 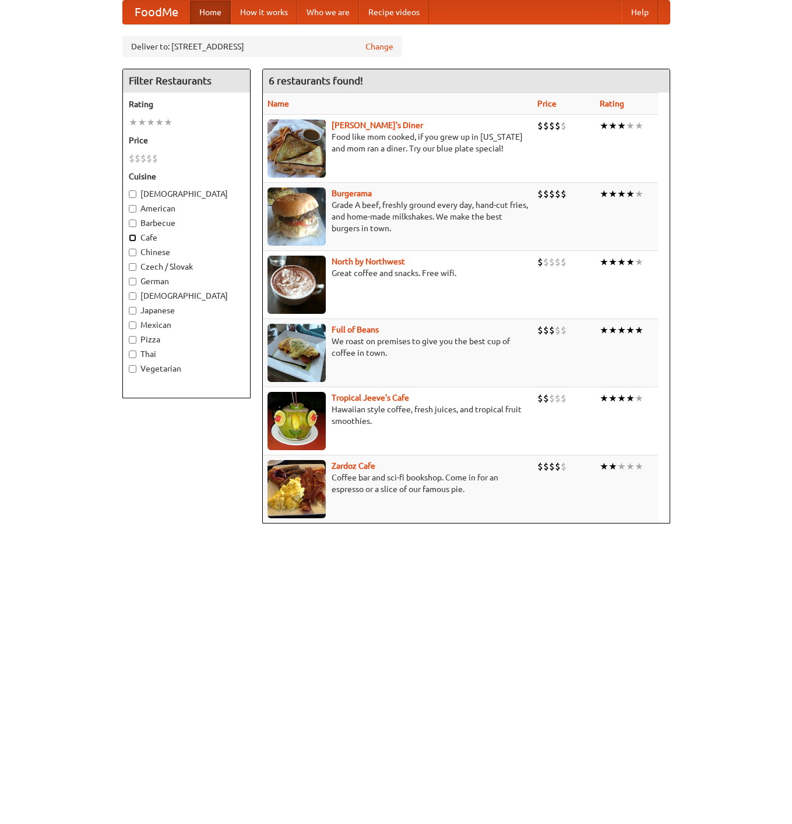 What do you see at coordinates (186, 177) in the screenshot?
I see `h5: Cuisine` at bounding box center [186, 177].